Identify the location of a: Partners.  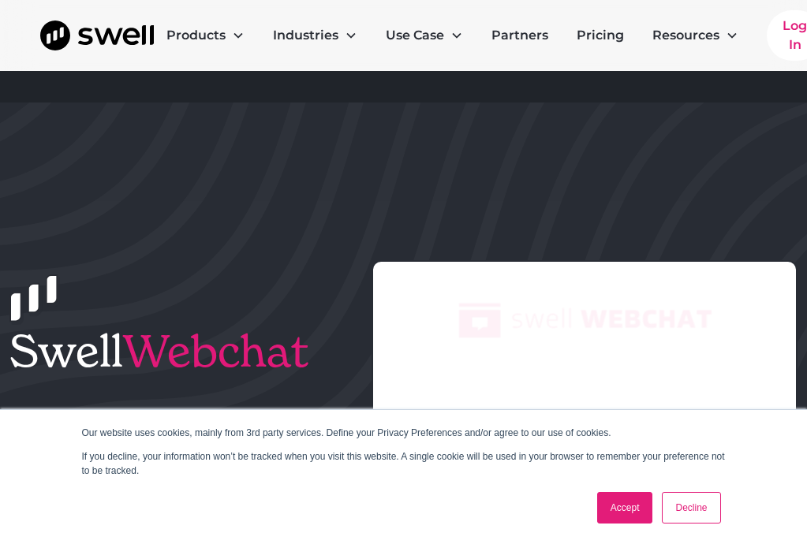
(520, 35).